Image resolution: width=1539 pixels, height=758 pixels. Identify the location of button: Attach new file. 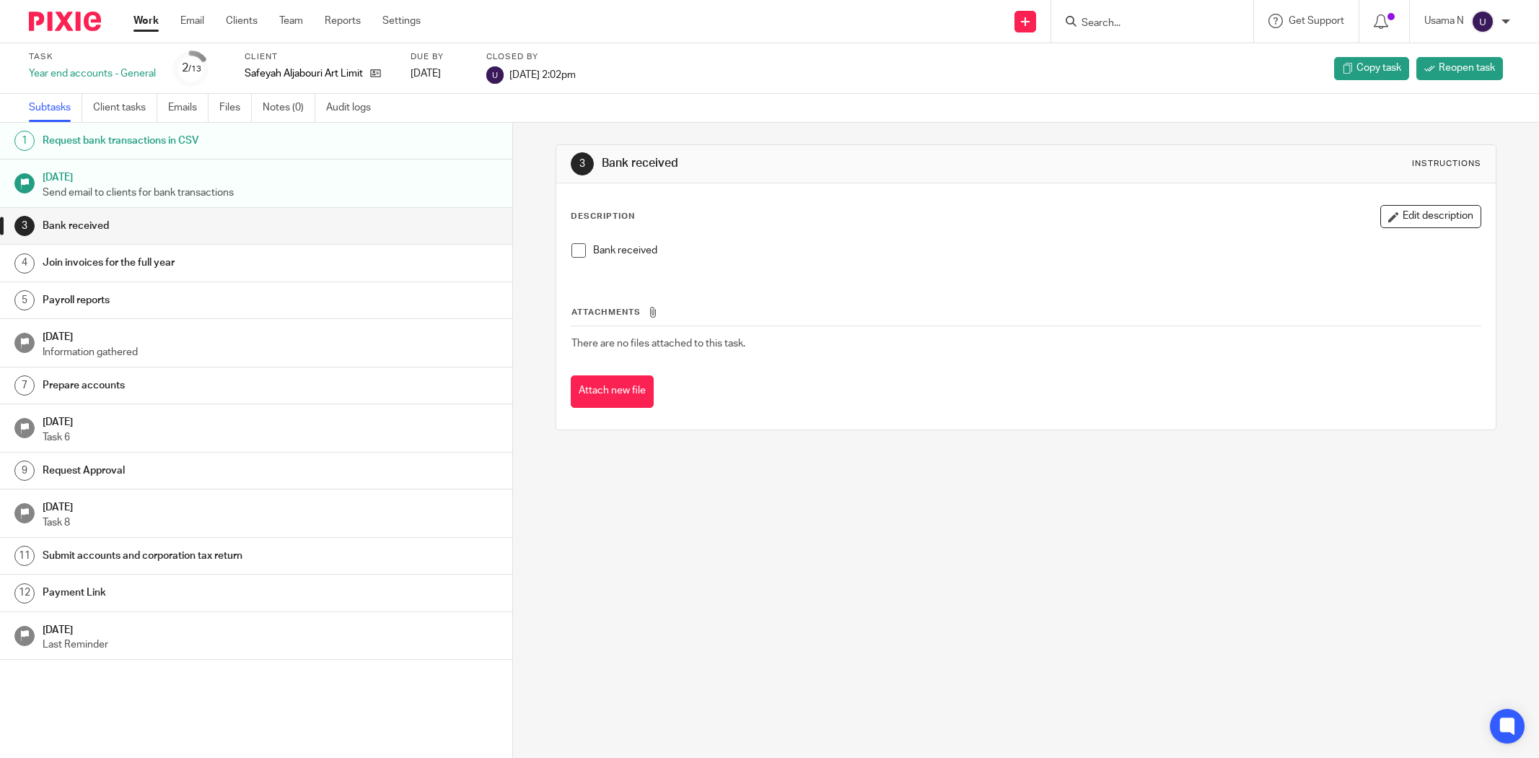
(612, 391).